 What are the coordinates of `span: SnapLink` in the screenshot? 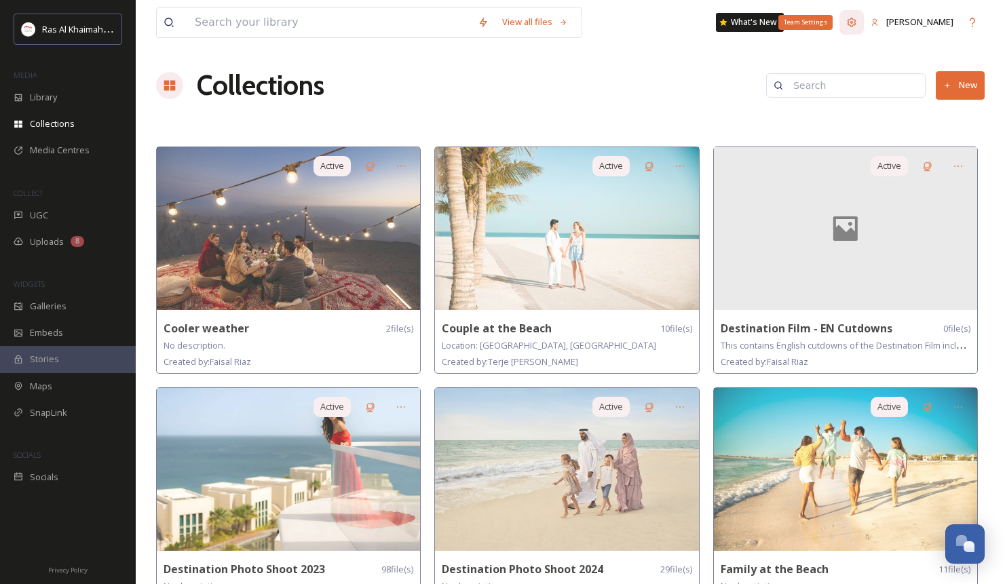 It's located at (48, 413).